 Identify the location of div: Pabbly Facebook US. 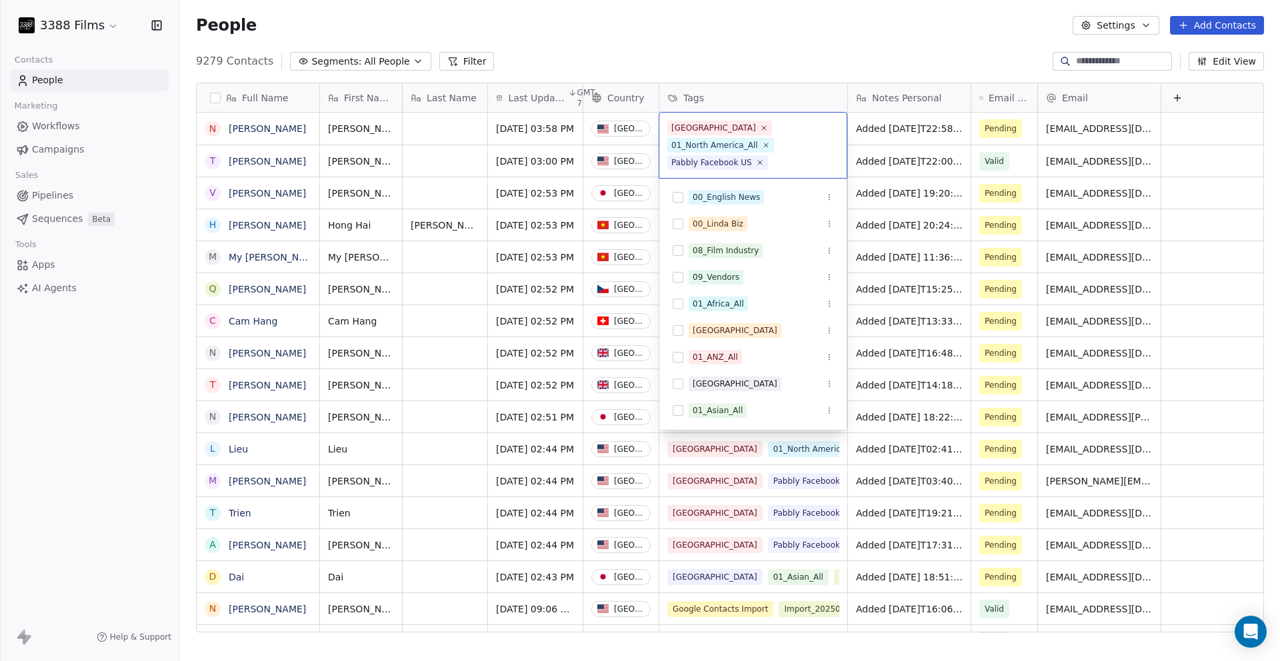
(711, 163).